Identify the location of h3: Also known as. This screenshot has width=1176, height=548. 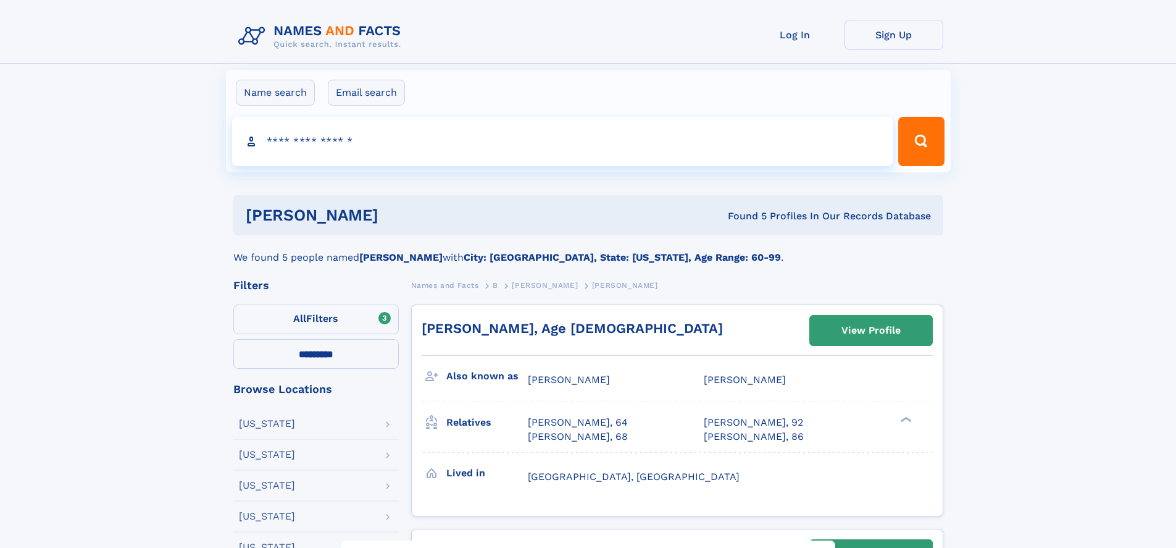
(487, 376).